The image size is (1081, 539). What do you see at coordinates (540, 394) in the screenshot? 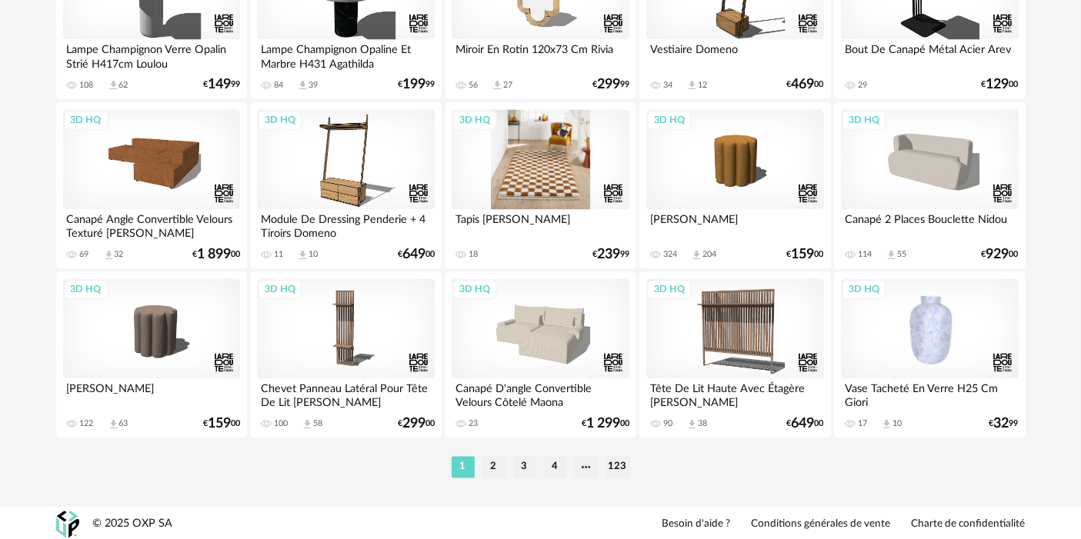
I see `div: Canapé D'angle Convertible Velours Côtelé Maona` at bounding box center [540, 394].